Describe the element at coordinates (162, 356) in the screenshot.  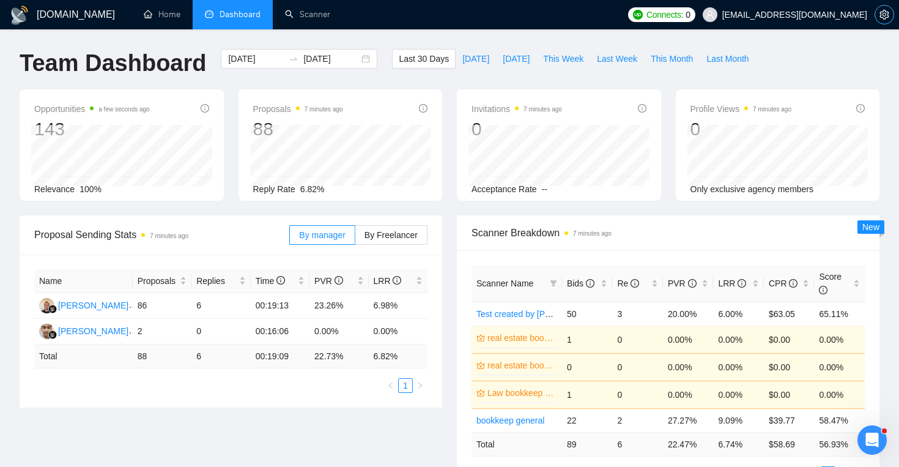
I see `td: 88` at that location.